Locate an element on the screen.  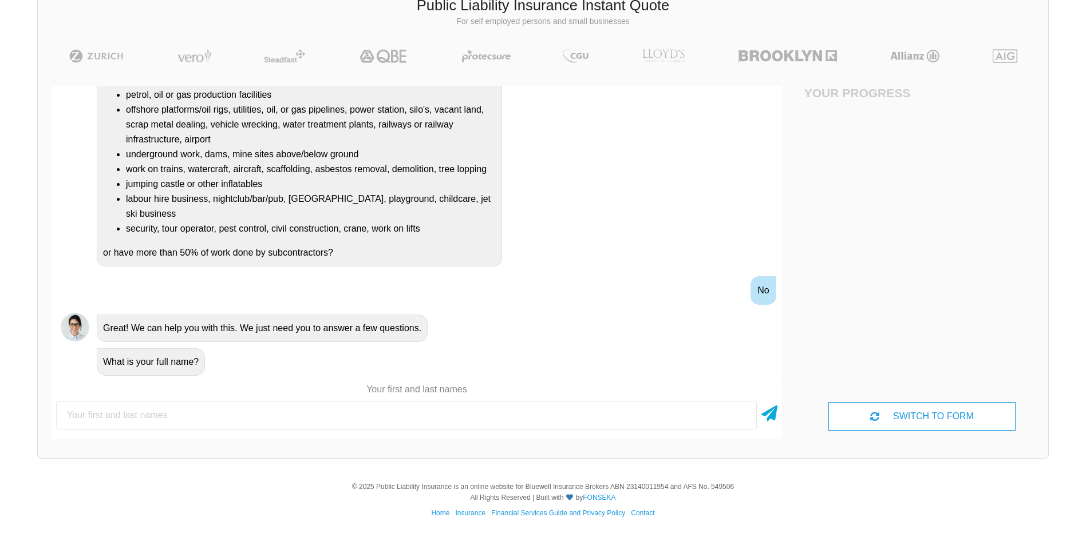
li: work on trains, watercraft, aircraft, scaffolding, asbestos removal, demolition, tree lopping is located at coordinates (311, 169).